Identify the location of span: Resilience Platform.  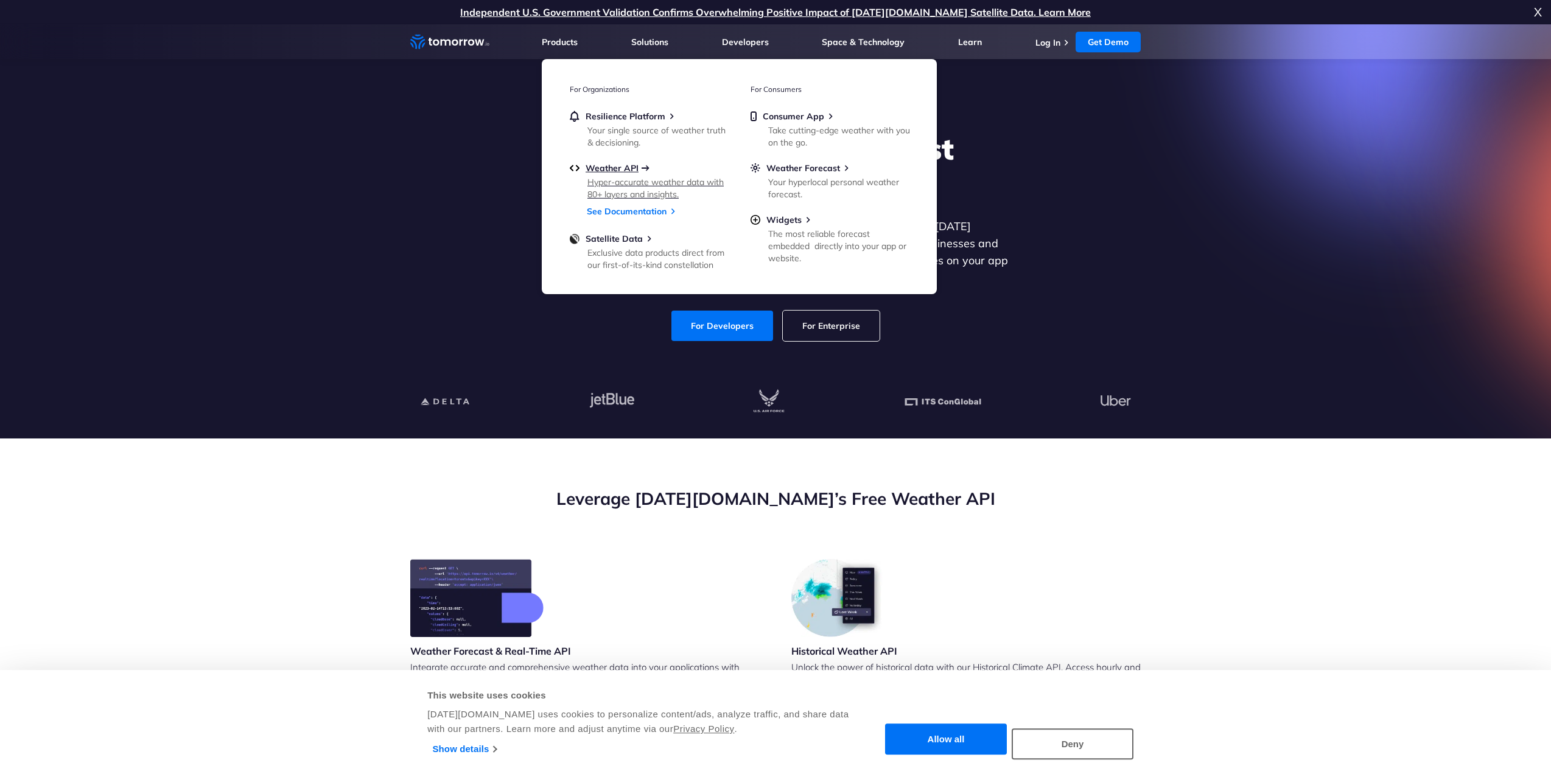
(625, 116).